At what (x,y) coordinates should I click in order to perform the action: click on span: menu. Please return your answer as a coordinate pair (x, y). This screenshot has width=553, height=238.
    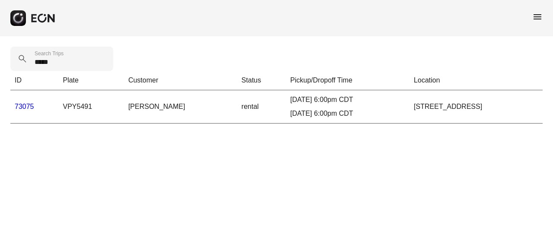
    Looking at the image, I should click on (537, 17).